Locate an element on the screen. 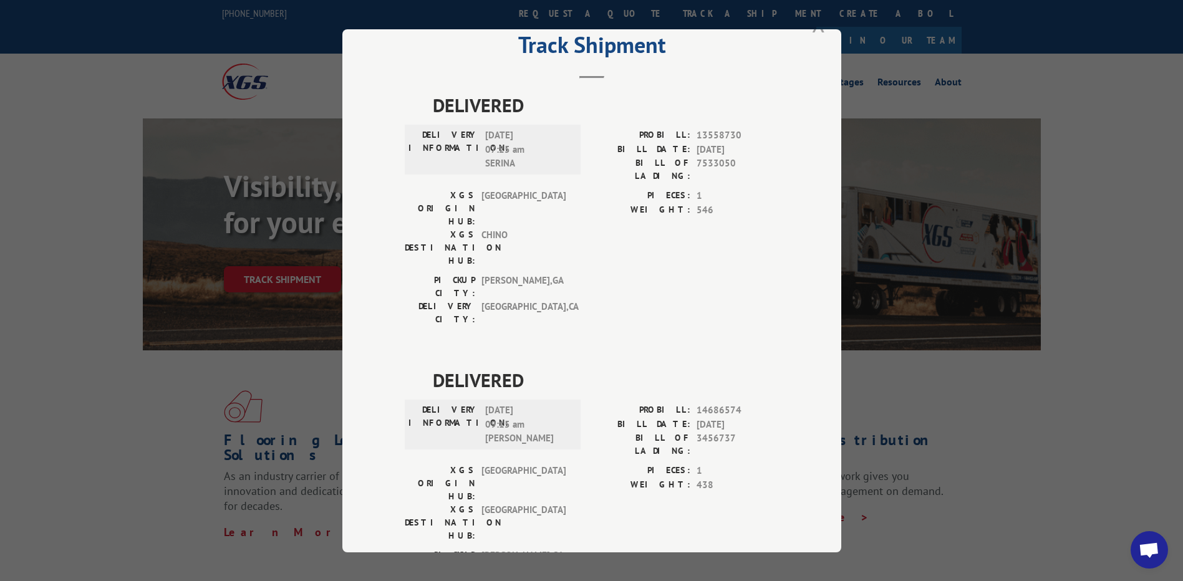 The image size is (1183, 581). span: 7533050 is located at coordinates (737, 170).